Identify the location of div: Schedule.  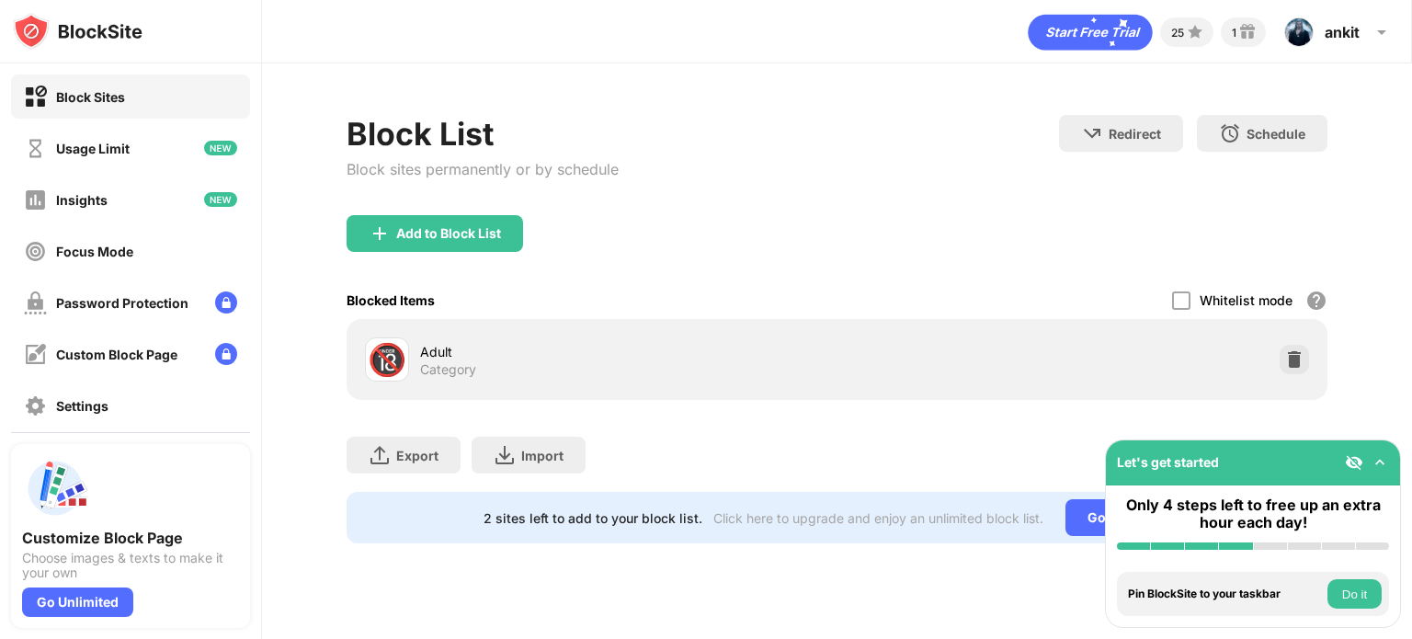
(1276, 133).